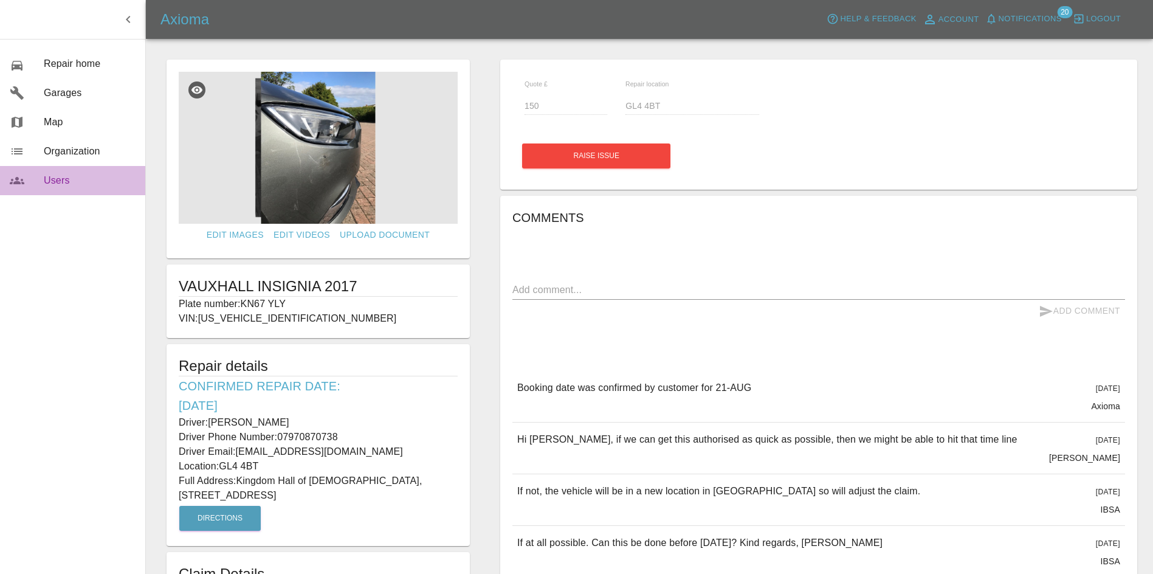  I want to click on button: Directions, so click(220, 518).